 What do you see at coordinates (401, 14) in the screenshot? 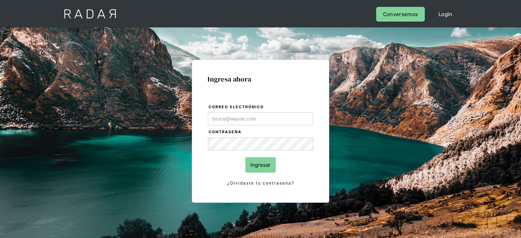
I see `a: Conversemos` at bounding box center [401, 14].